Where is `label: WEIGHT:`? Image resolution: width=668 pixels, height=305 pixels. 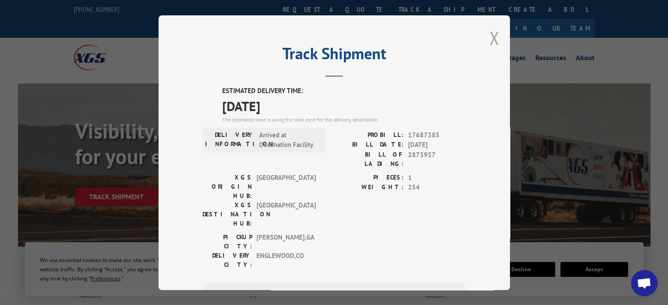
label: WEIGHT: is located at coordinates (369, 187).